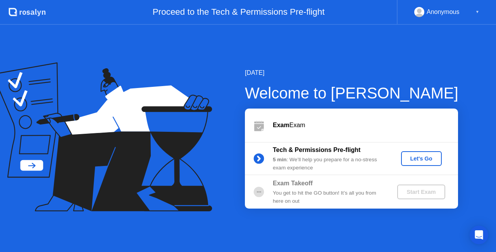 Image resolution: width=496 pixels, height=252 pixels. I want to click on div: Start Exam, so click(421, 192).